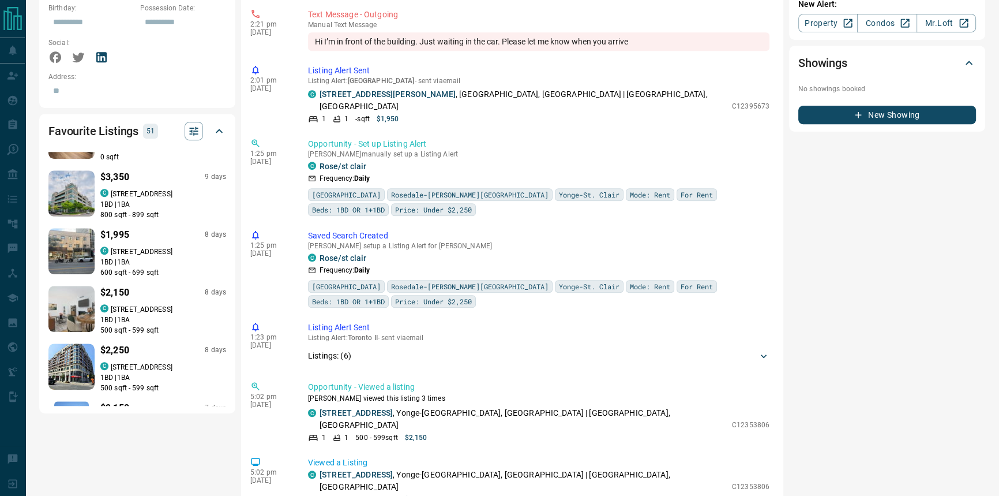  Describe the element at coordinates (539, 327) in the screenshot. I see `p: Listing Alert Sent` at that location.